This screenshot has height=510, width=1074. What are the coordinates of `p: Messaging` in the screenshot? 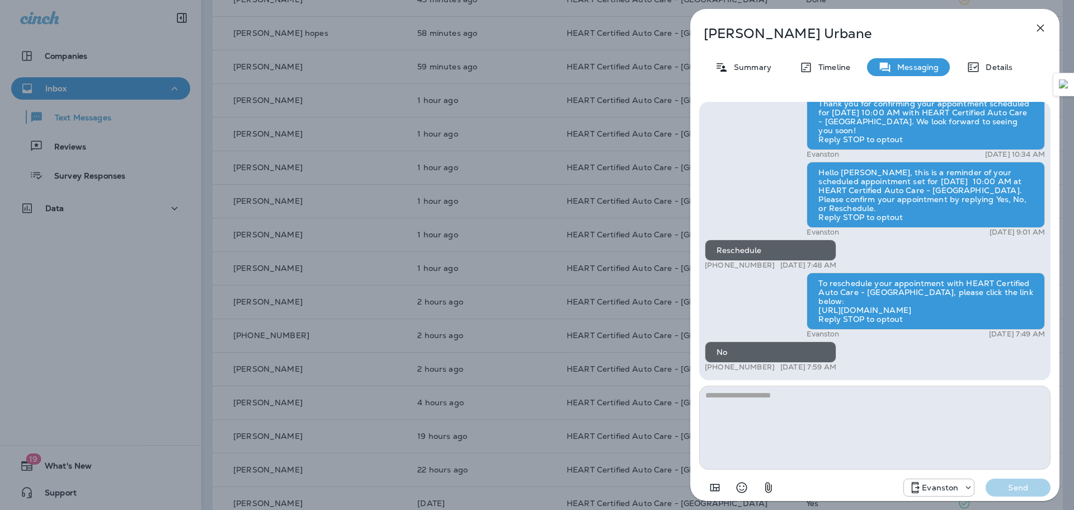 It's located at (915, 67).